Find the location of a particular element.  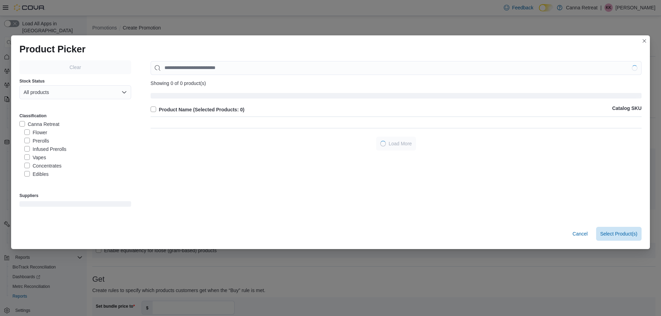

label: Classification is located at coordinates (33, 116).